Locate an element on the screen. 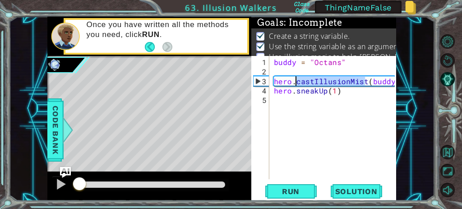 This screenshot has height=209, width=462. button: Back to Map is located at coordinates (447, 152).